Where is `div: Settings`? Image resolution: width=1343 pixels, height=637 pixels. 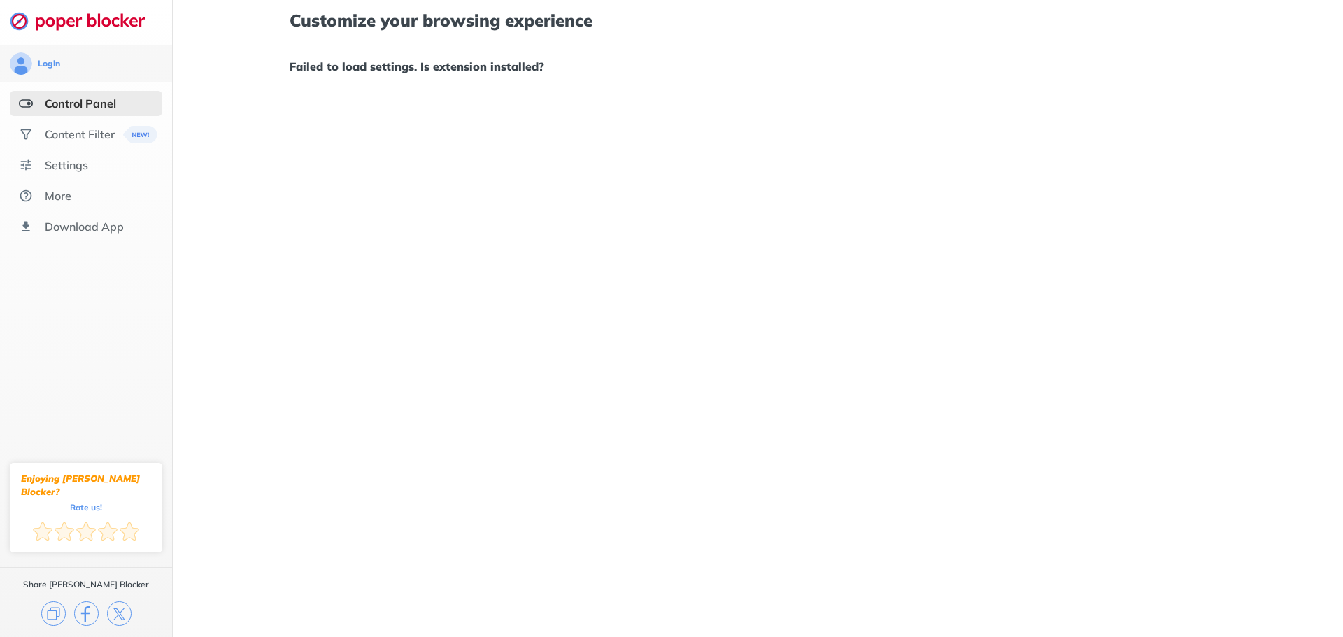
div: Settings is located at coordinates (66, 165).